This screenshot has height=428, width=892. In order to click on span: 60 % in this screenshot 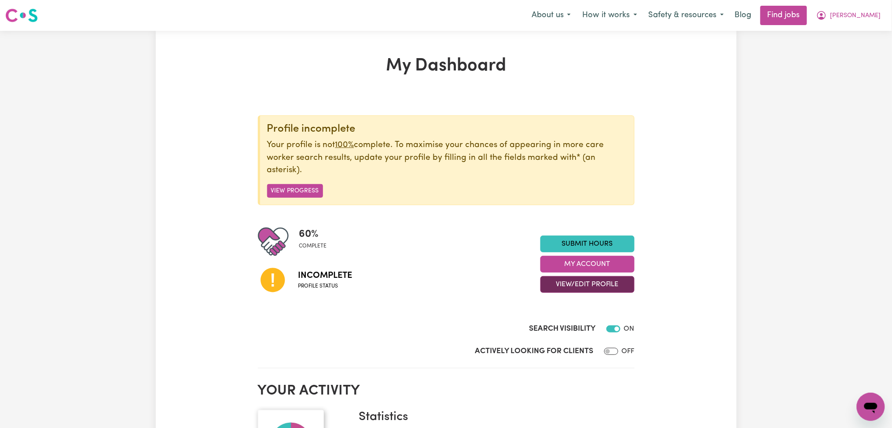, I will do `click(313, 234)`.